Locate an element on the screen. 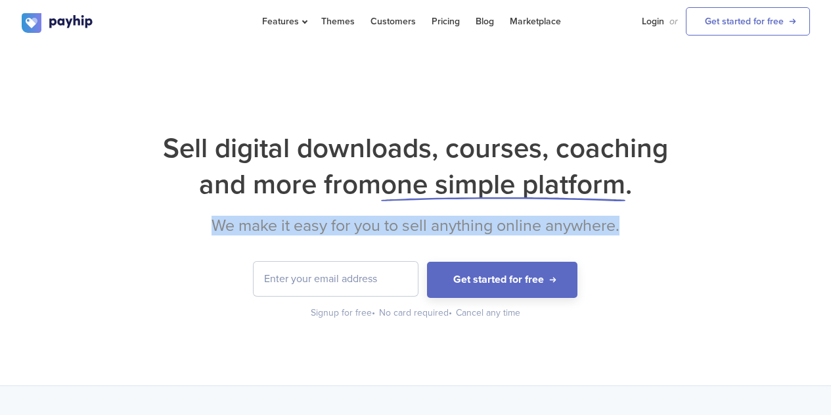 The height and width of the screenshot is (415, 831). button: Get started for free is located at coordinates (502, 279).